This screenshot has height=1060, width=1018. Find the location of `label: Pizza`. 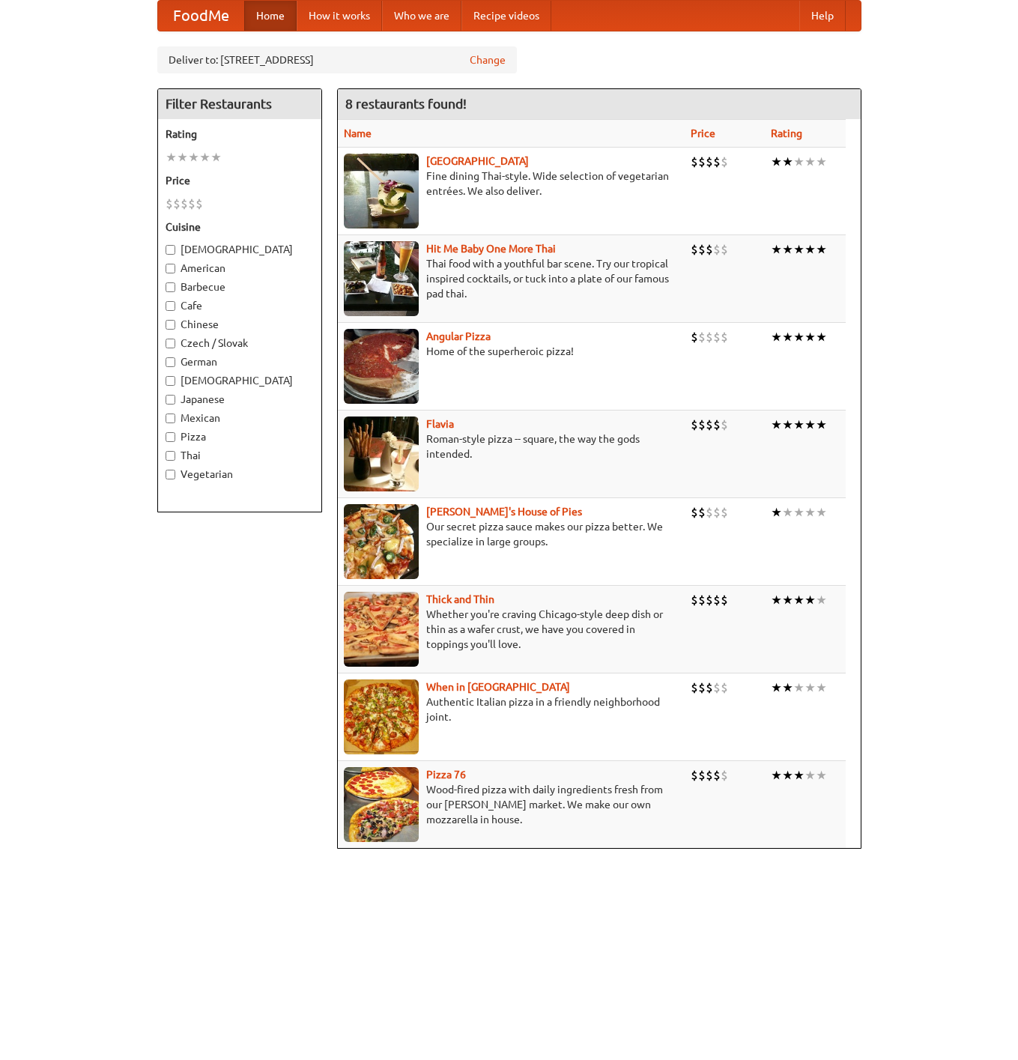

label: Pizza is located at coordinates (240, 437).